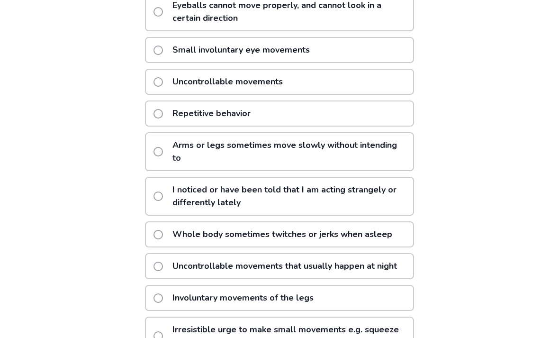  What do you see at coordinates (290, 152) in the screenshot?
I see `p: Arms or legs sometimes move slowly without intending to` at bounding box center [290, 152].